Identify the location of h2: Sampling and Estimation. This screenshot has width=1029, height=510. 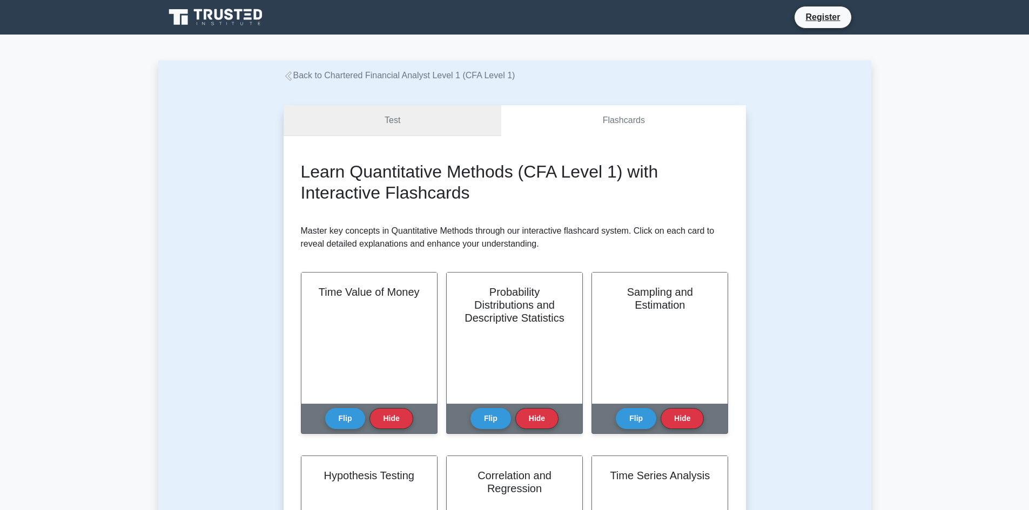
(659, 299).